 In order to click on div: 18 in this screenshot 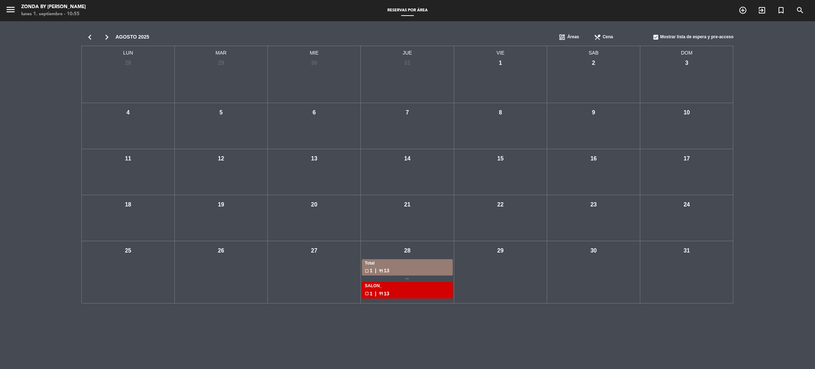, I will do `click(128, 205)`.